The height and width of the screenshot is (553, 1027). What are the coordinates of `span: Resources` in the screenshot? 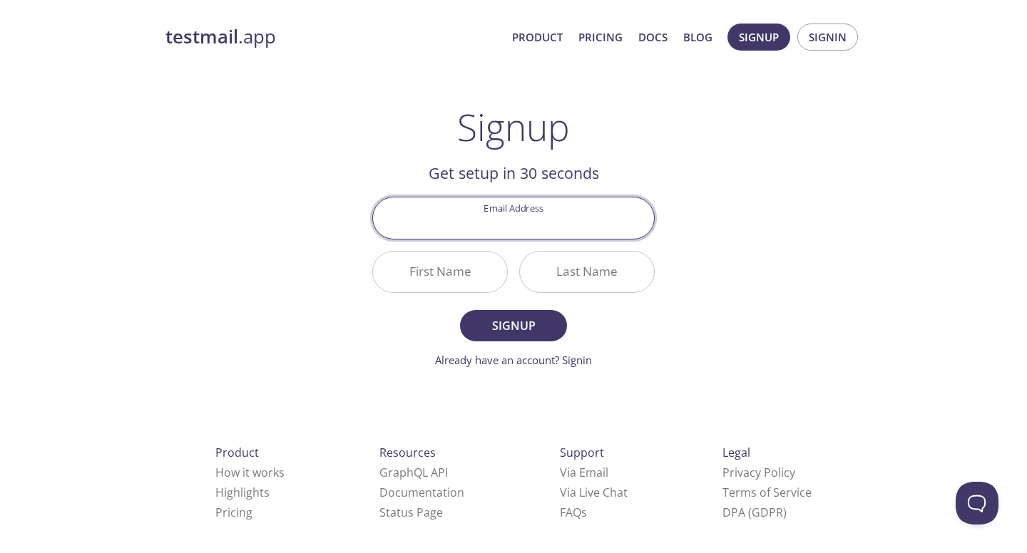 It's located at (407, 453).